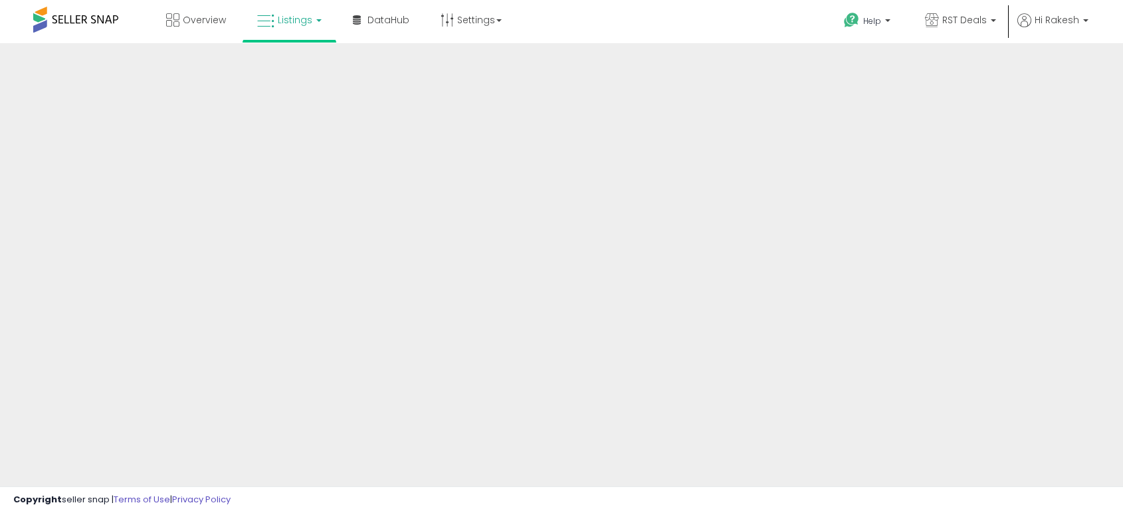 The image size is (1123, 513). Describe the element at coordinates (122, 500) in the screenshot. I see `div: seller snap | |` at that location.